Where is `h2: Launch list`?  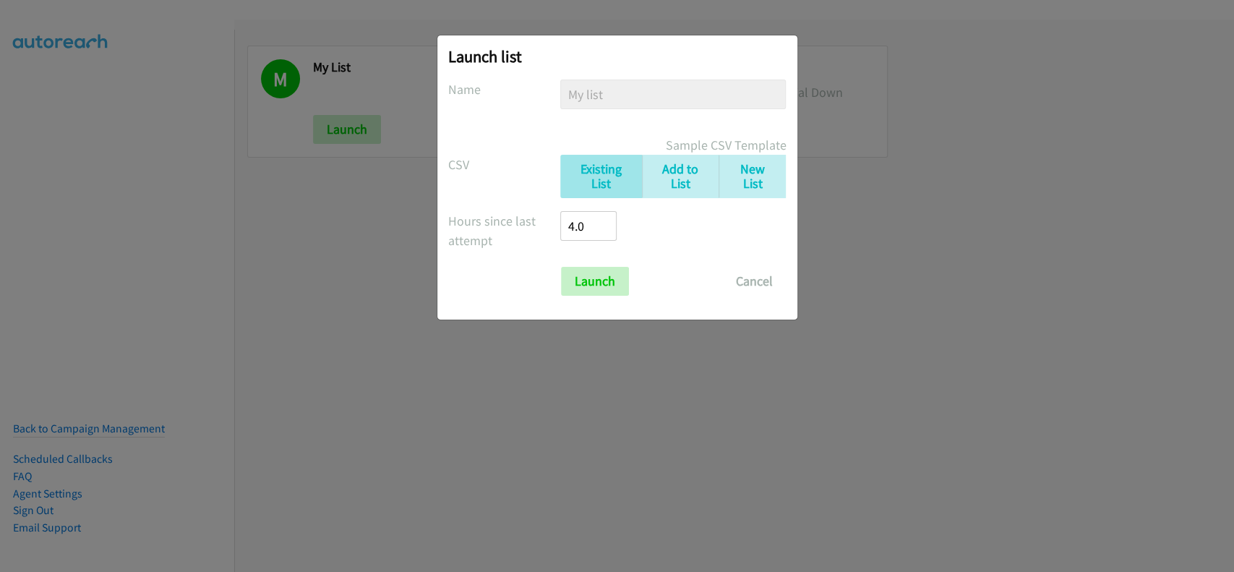 h2: Launch list is located at coordinates (617, 56).